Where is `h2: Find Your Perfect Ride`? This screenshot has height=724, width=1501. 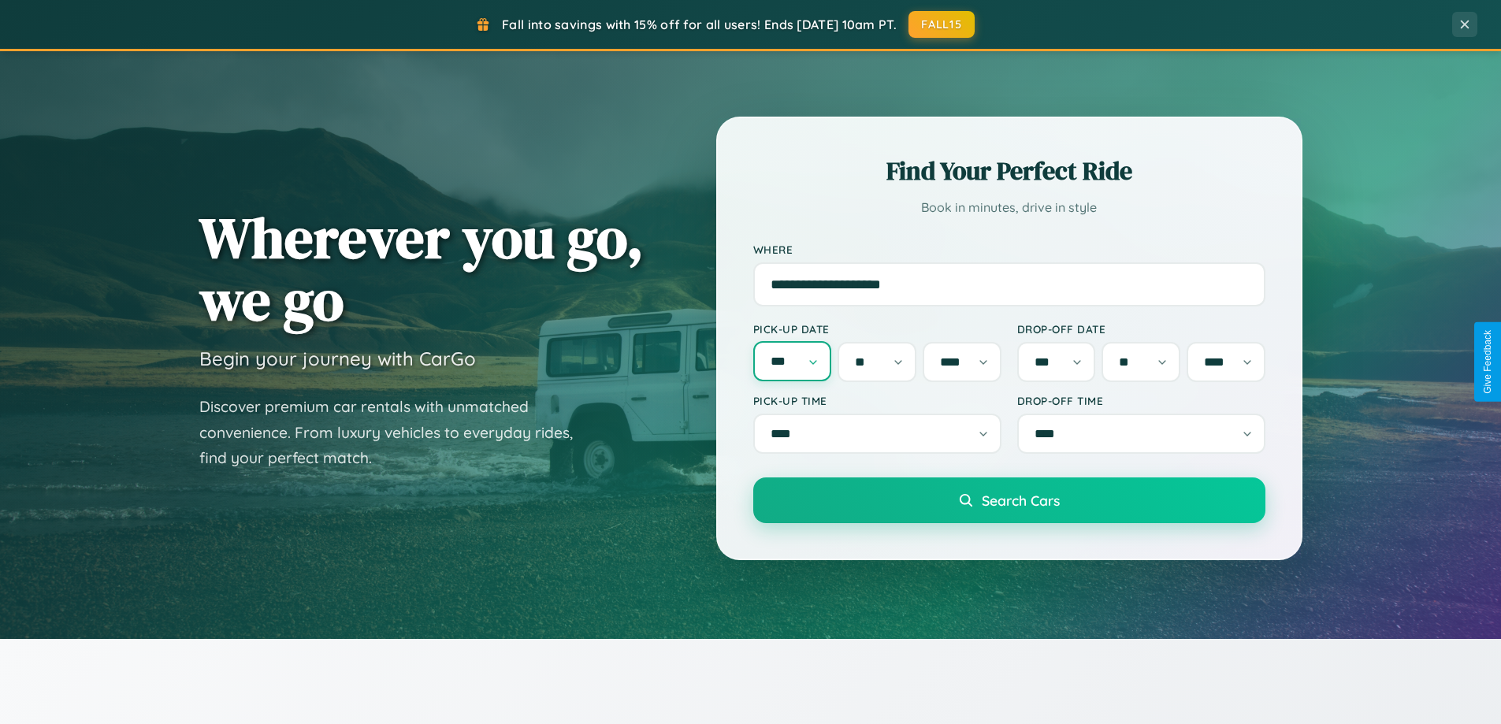
h2: Find Your Perfect Ride is located at coordinates (1010, 171).